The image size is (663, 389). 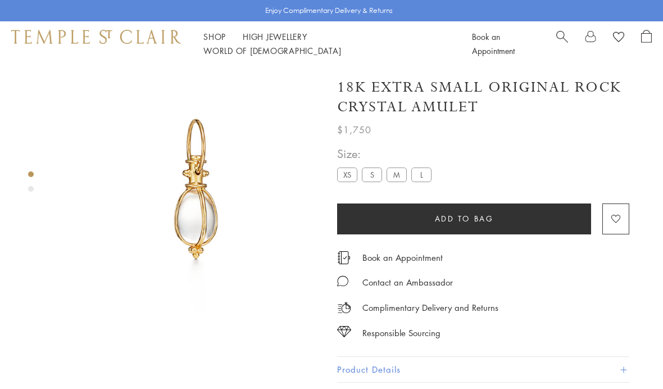 What do you see at coordinates (354, 130) in the screenshot?
I see `span: $1,750` at bounding box center [354, 130].